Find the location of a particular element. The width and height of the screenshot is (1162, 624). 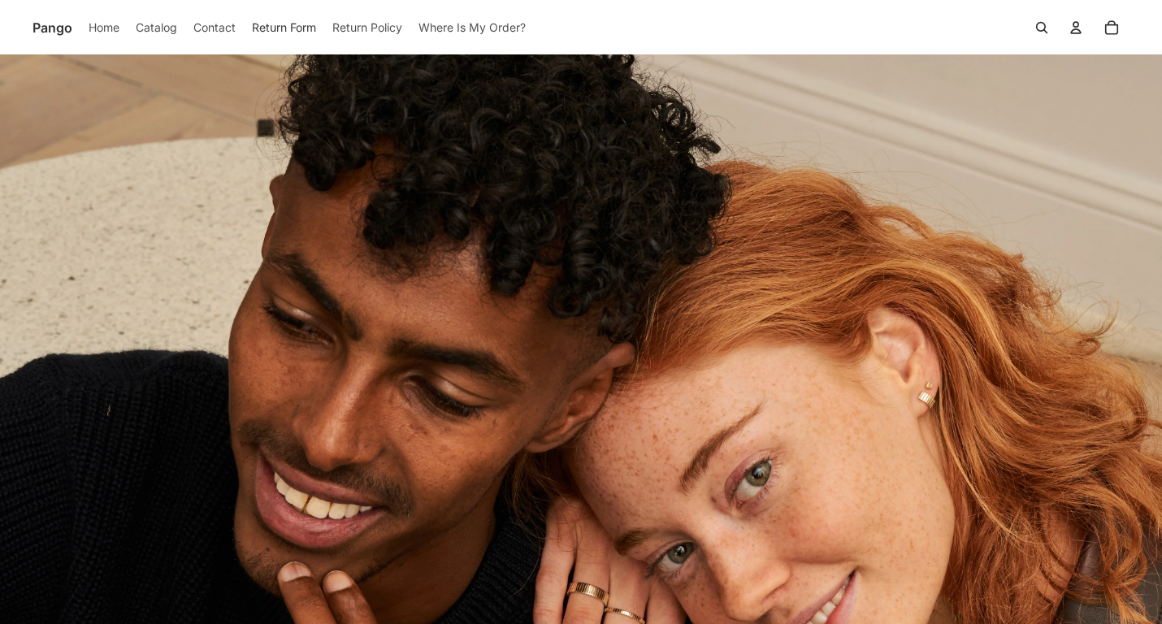

a: Return Form is located at coordinates (284, 28).